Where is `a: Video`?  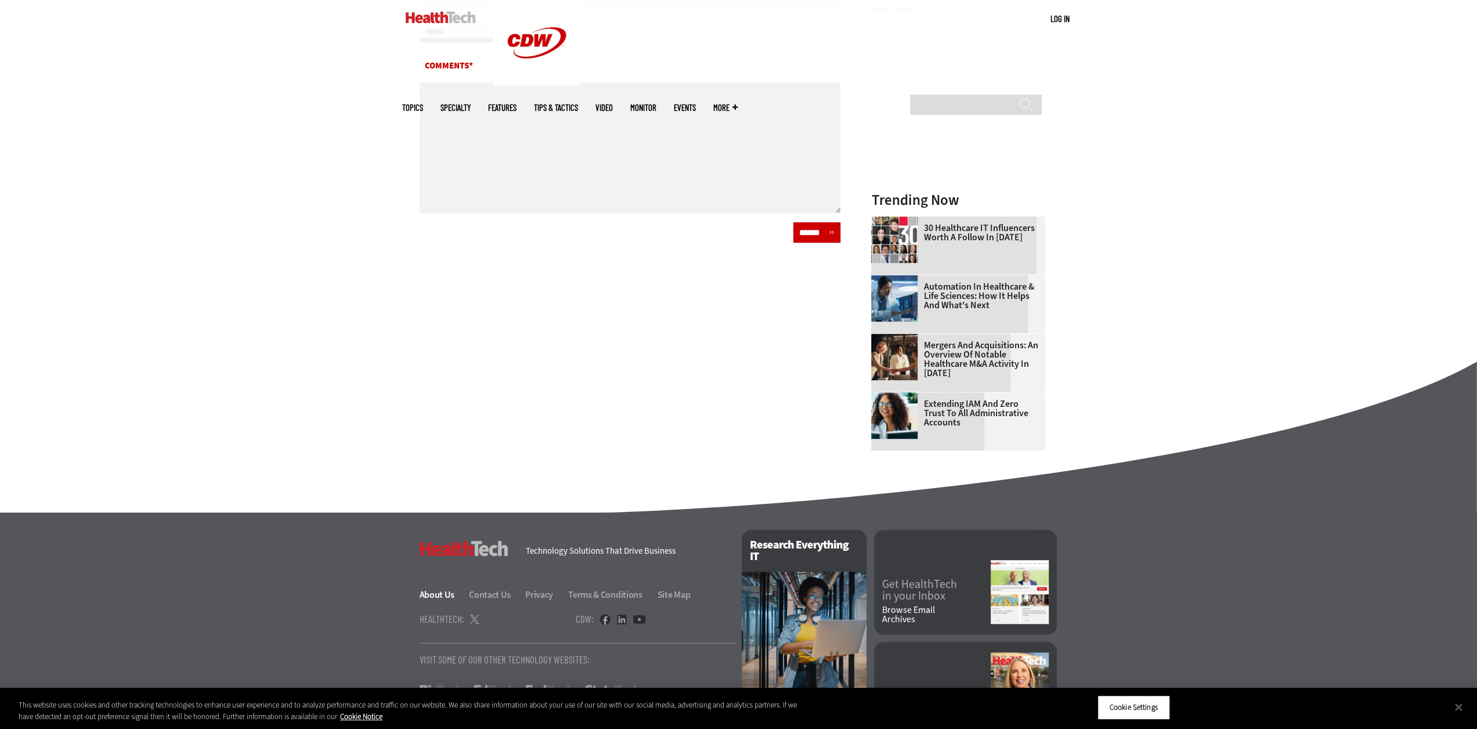
a: Video is located at coordinates (604, 107).